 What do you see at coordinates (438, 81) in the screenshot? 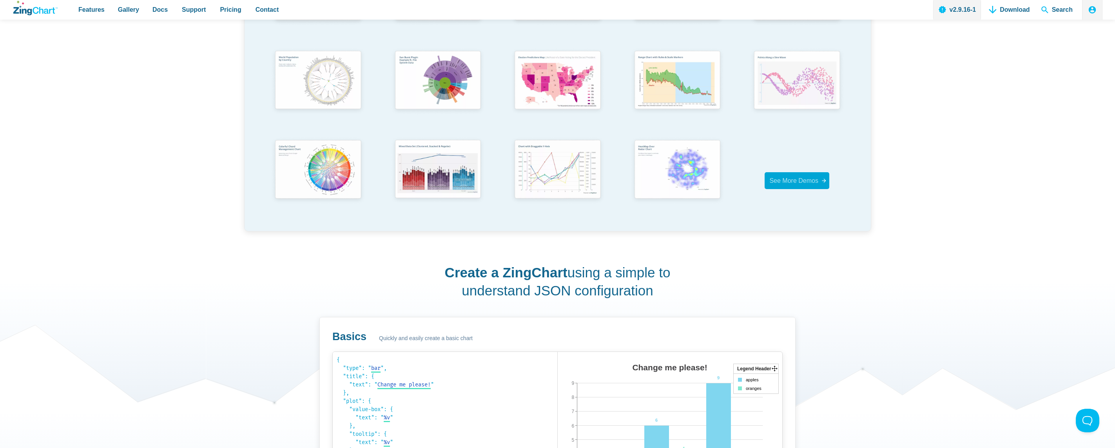
I see `img: Sun Burst Plugin Example ft. File System Data` at bounding box center [438, 81].